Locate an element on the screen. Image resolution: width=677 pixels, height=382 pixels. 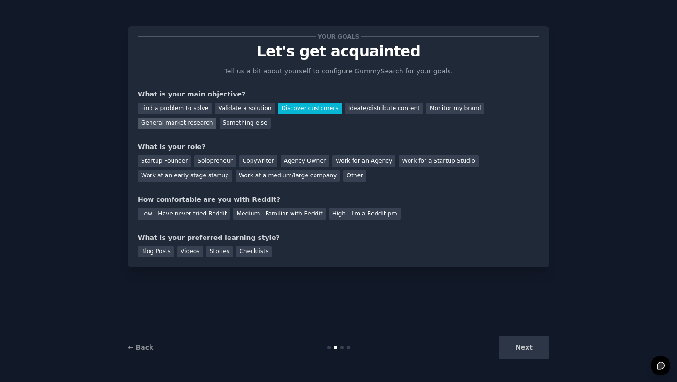
div: Something else is located at coordinates (245, 123).